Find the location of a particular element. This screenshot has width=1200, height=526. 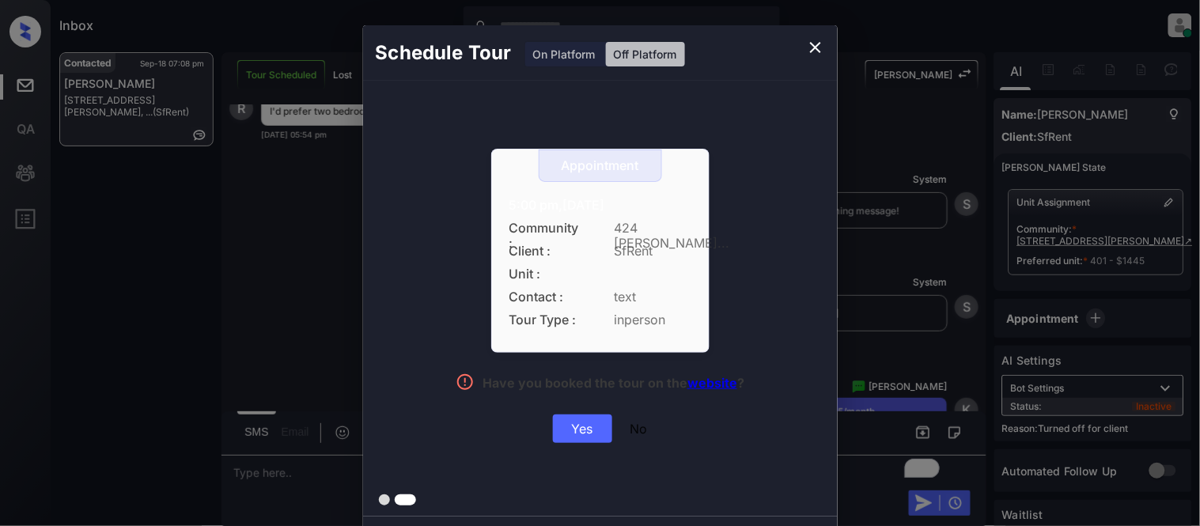

span: Contact : is located at coordinates (545, 297).